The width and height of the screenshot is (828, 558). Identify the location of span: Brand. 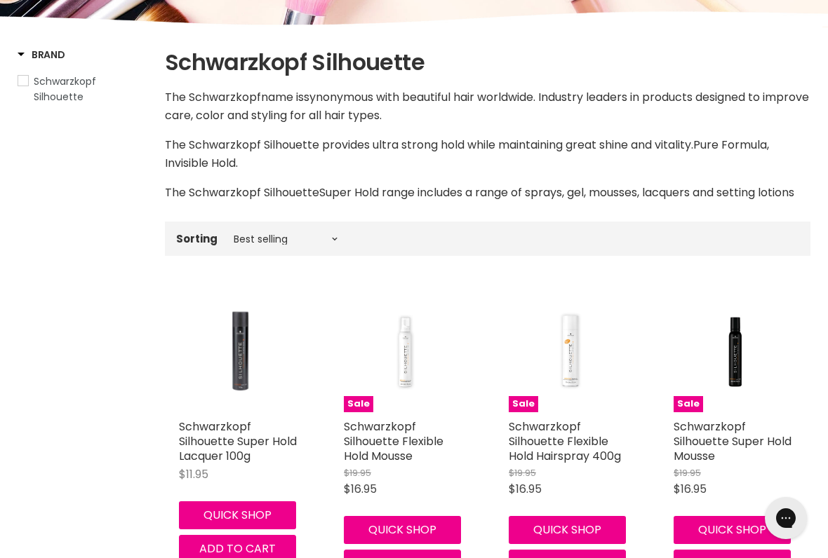
(41, 55).